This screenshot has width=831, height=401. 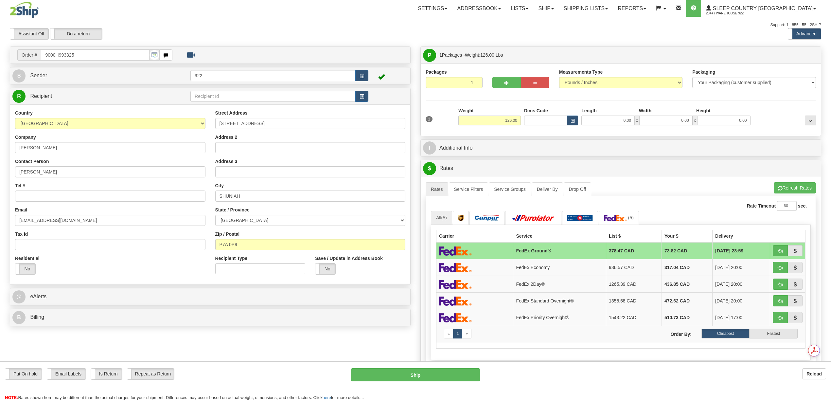 I want to click on img: UPS, so click(x=460, y=218).